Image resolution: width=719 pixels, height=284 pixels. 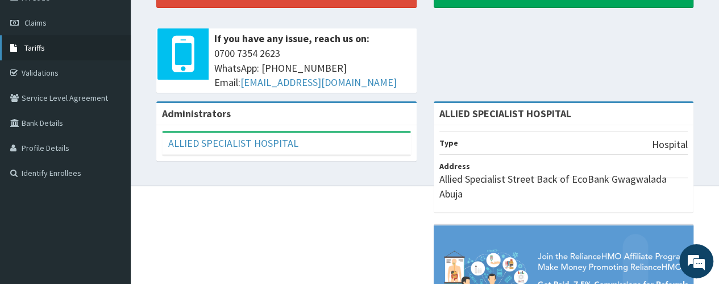 I want to click on b: Administrators, so click(x=196, y=113).